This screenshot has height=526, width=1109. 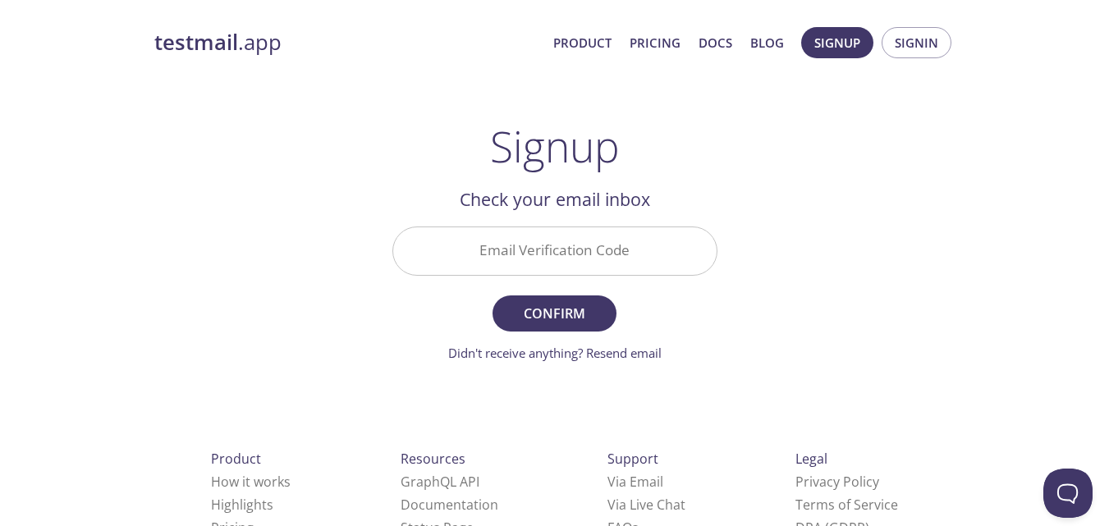 What do you see at coordinates (555, 146) in the screenshot?
I see `h1: Signup` at bounding box center [555, 146].